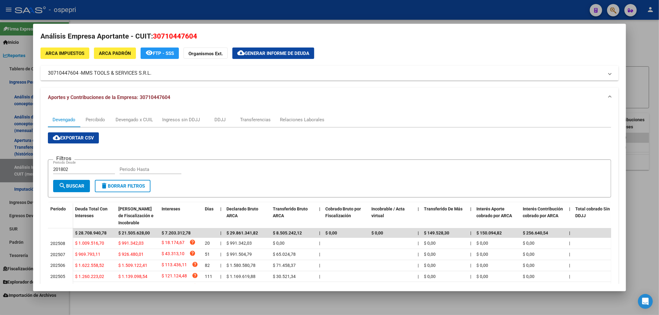 The image size is (659, 315). Describe the element at coordinates (596, 216) in the screenshot. I see `datatable-header-cell: Total cobrado Sin DDJJ` at that location.